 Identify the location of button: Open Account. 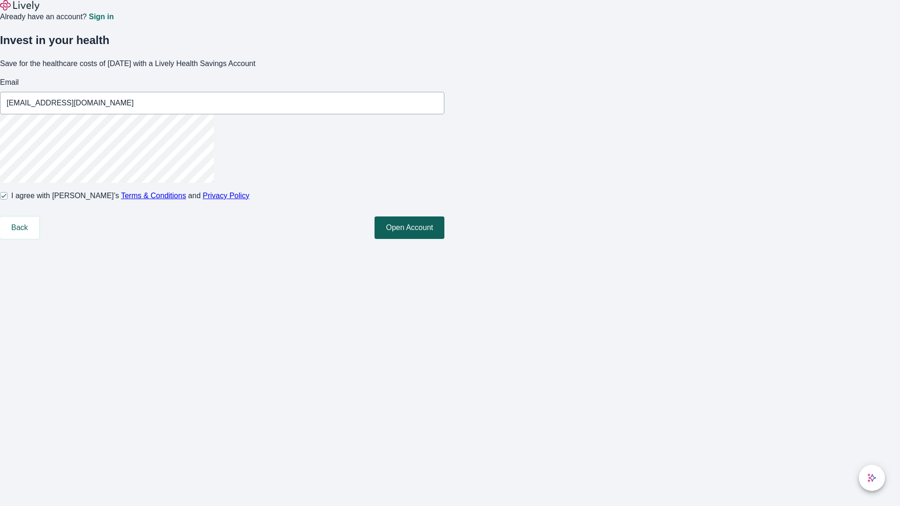
(409, 228).